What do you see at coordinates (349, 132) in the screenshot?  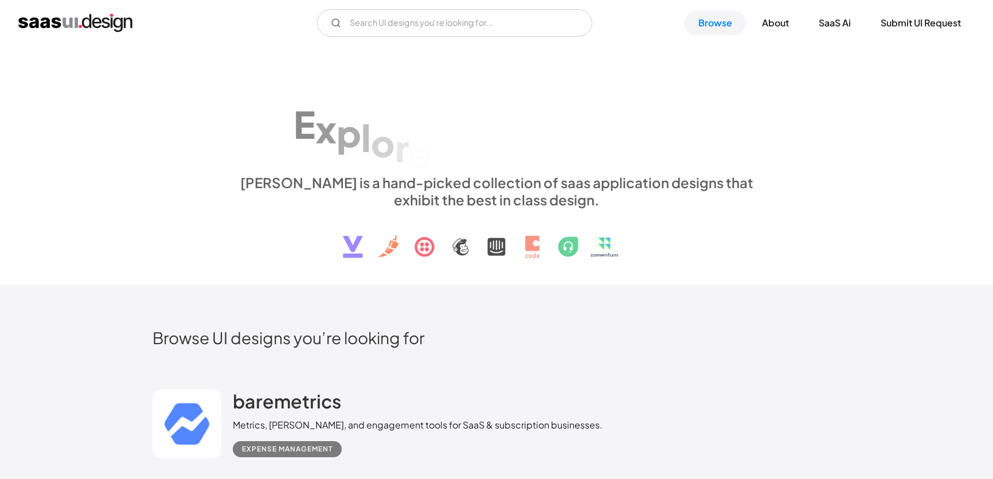 I see `div: p` at bounding box center [349, 132].